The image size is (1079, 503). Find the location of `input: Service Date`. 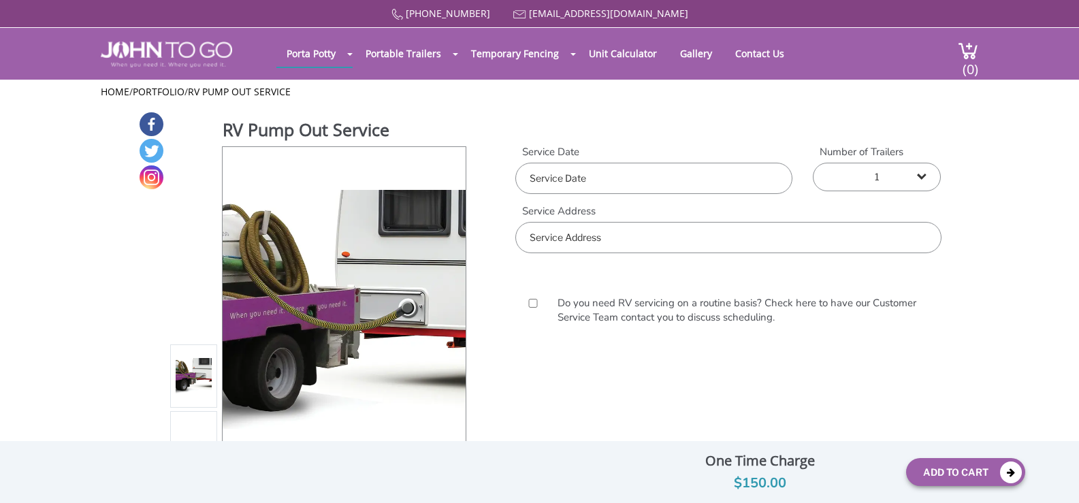

input: Service Date is located at coordinates (654, 178).